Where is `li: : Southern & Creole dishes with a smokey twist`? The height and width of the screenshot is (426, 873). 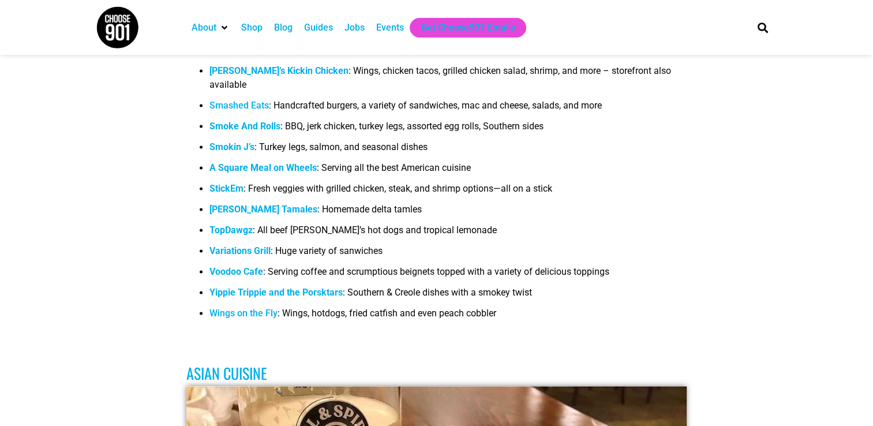
li: : Southern & Creole dishes with a smokey twist is located at coordinates (448, 296).